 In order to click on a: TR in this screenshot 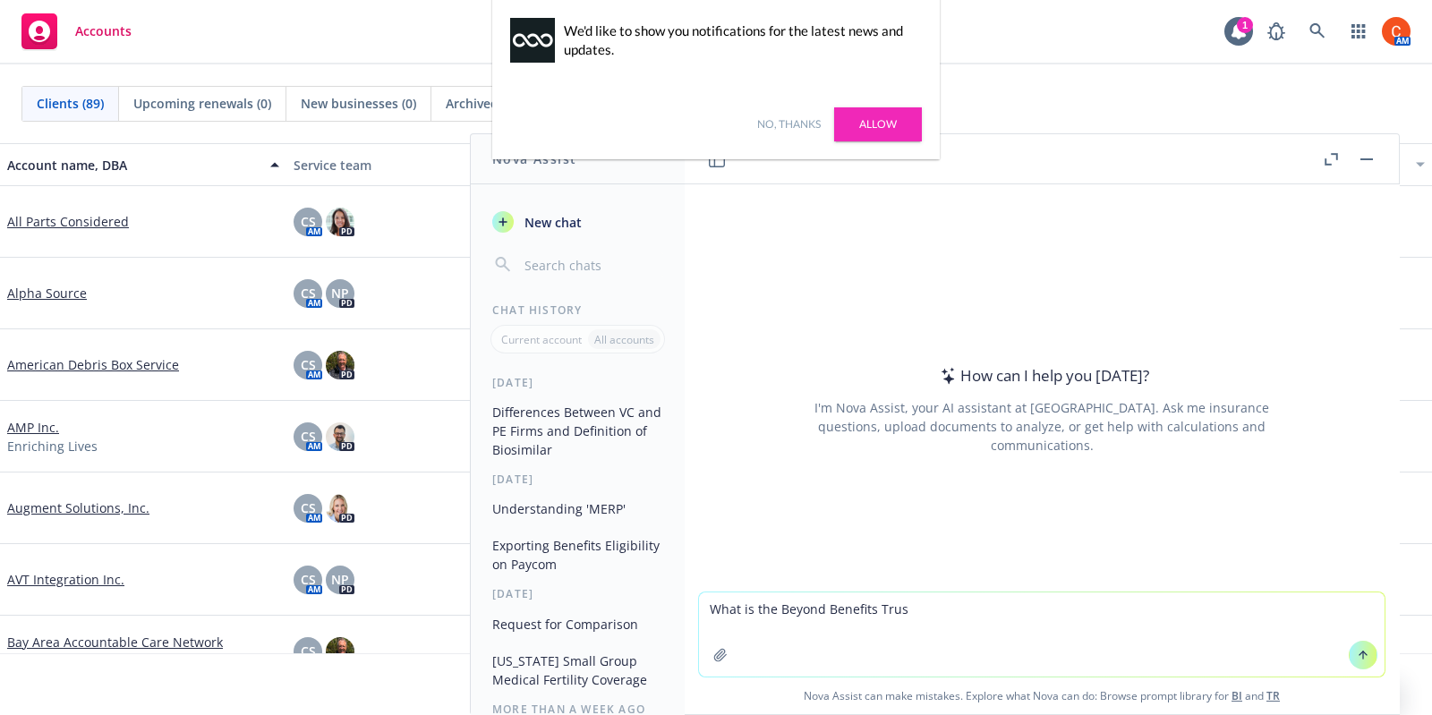, I will do `click(1273, 696)`.